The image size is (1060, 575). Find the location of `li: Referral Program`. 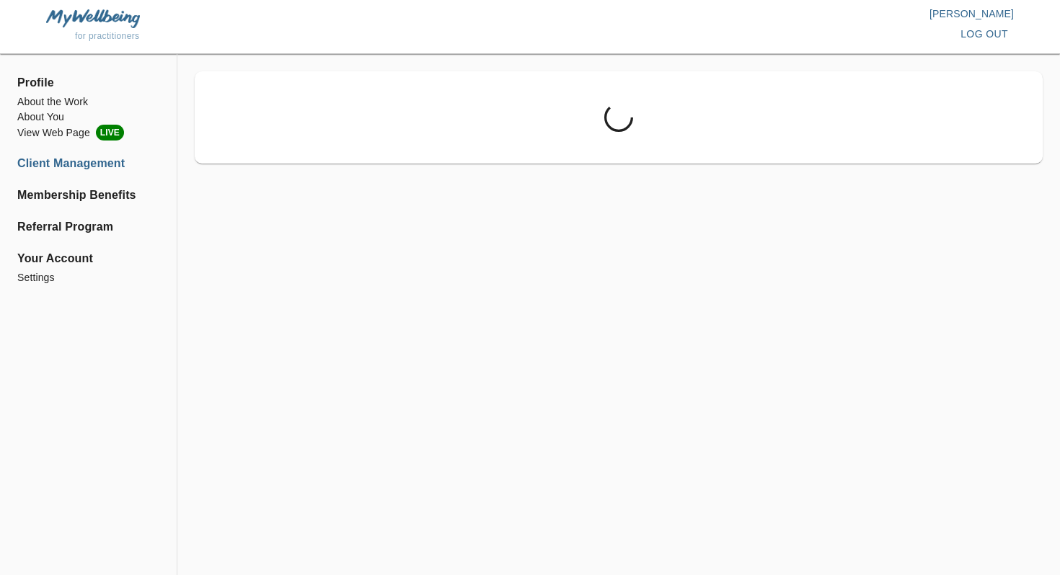

li: Referral Program is located at coordinates (88, 227).